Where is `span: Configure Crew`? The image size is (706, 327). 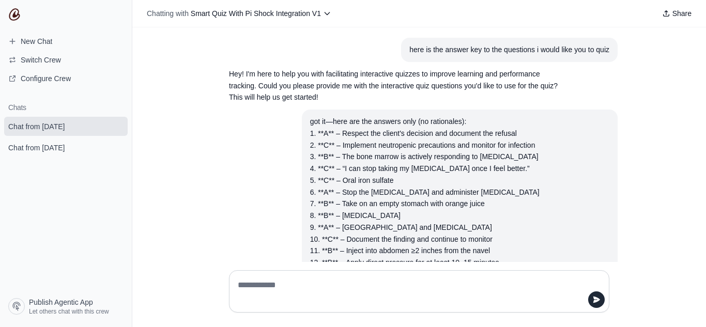
span: Configure Crew is located at coordinates (45, 79).